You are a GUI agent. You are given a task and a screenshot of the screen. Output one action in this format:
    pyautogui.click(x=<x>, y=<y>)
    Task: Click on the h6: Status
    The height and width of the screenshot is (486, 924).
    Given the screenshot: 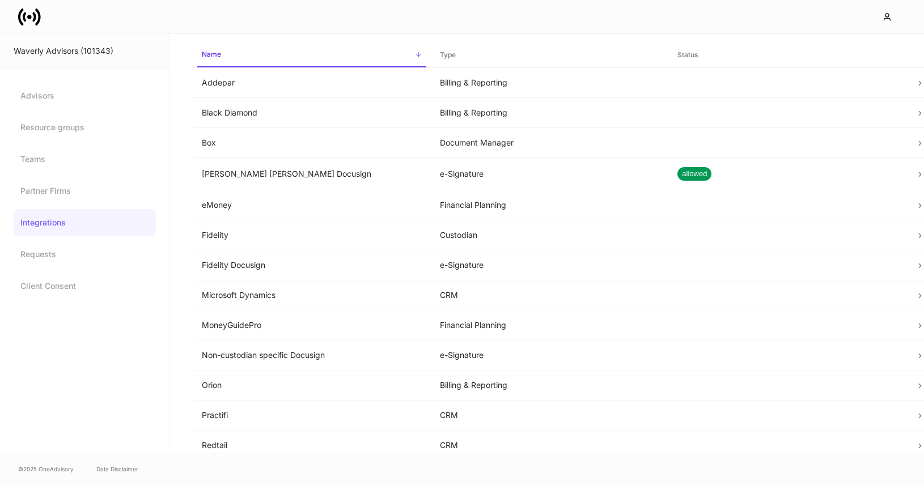 What is the action you would take?
    pyautogui.click(x=688, y=54)
    